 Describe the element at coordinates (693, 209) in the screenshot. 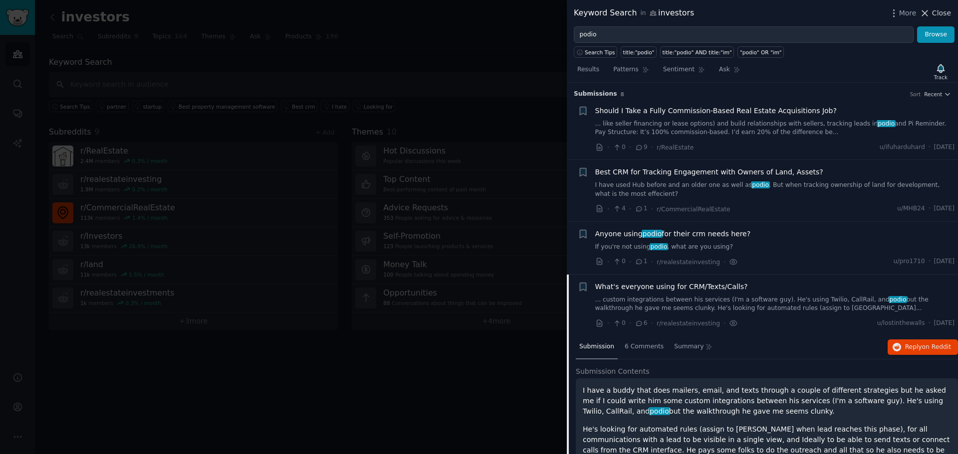

I see `span: r/CommercialRealEstate` at that location.